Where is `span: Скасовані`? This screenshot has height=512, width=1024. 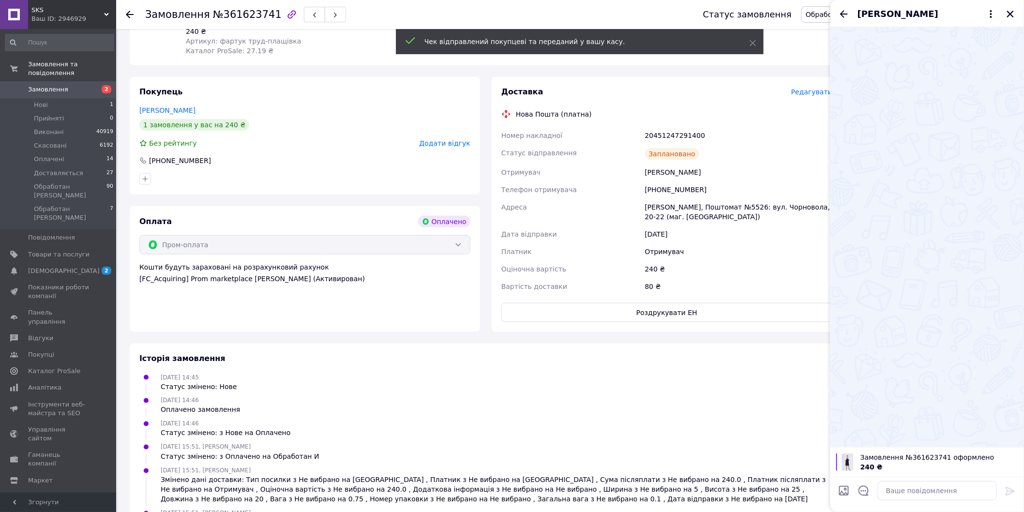 span: Скасовані is located at coordinates (50, 146).